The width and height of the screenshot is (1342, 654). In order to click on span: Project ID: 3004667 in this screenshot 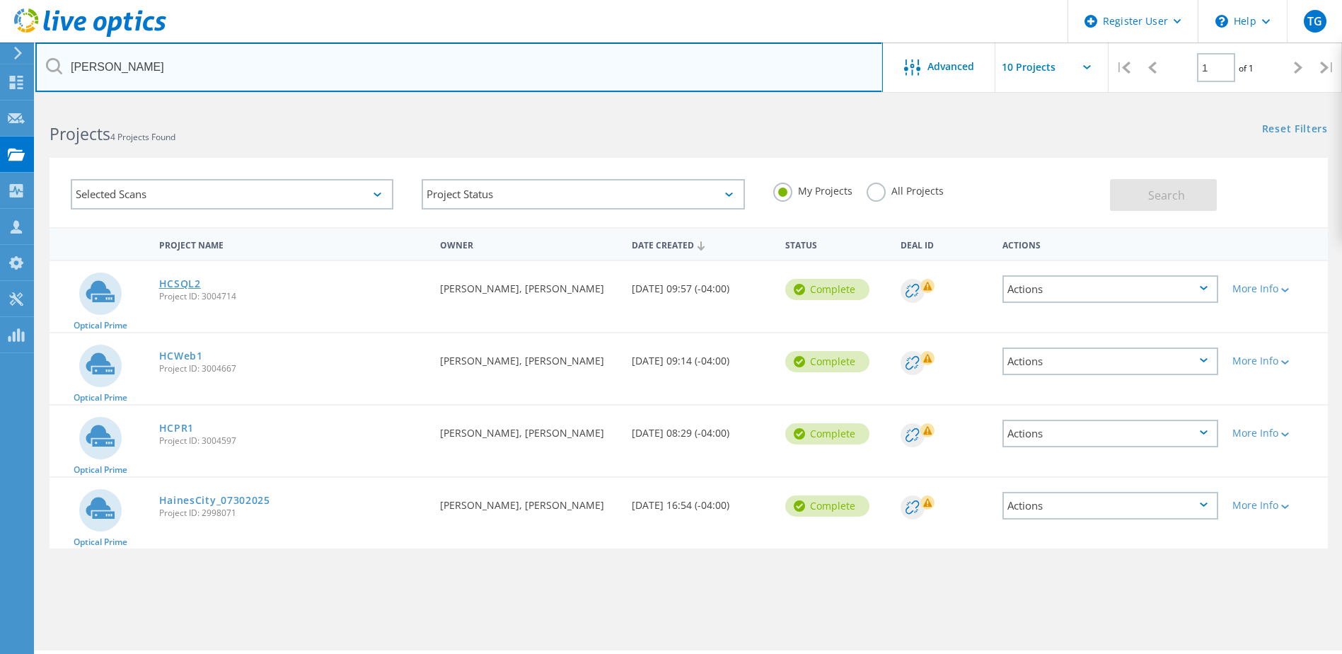, I will do `click(293, 369)`.